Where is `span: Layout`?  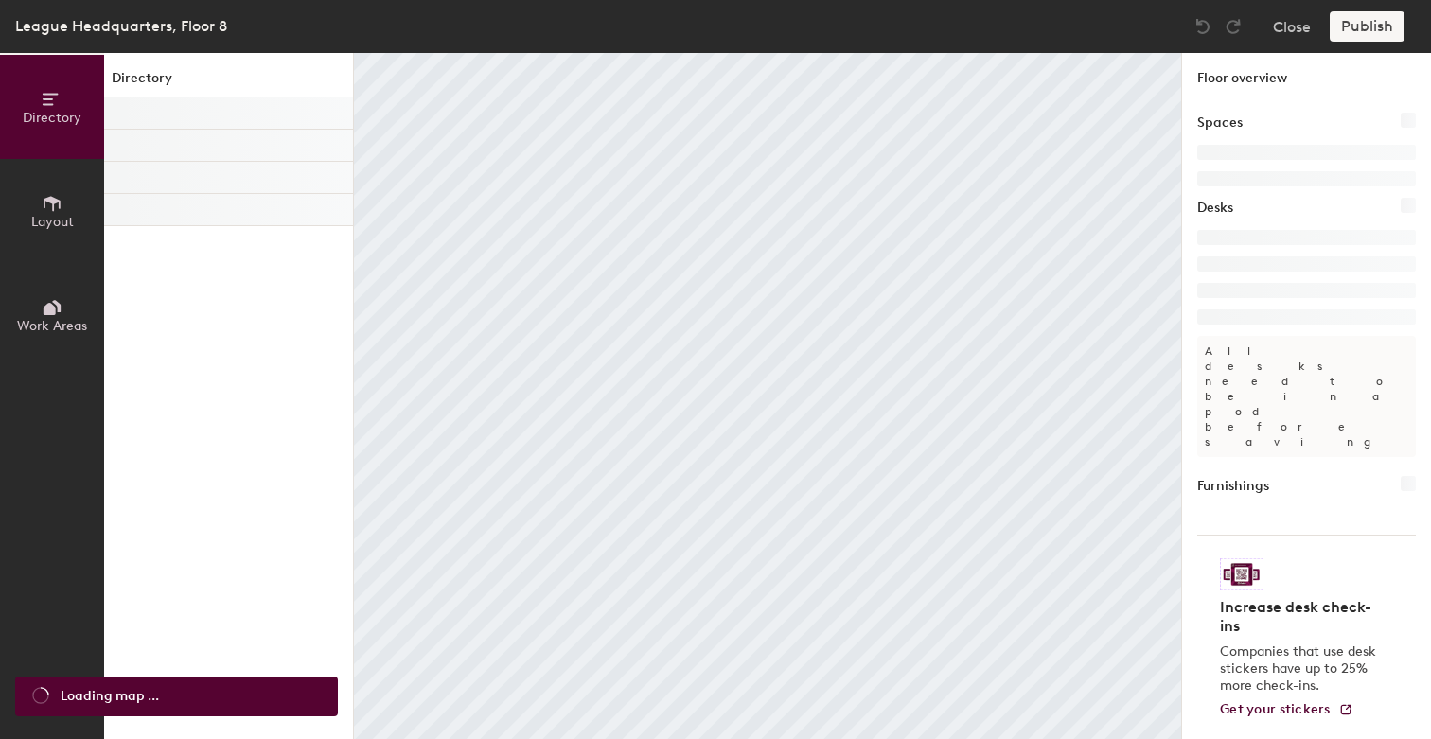
span: Layout is located at coordinates (52, 221).